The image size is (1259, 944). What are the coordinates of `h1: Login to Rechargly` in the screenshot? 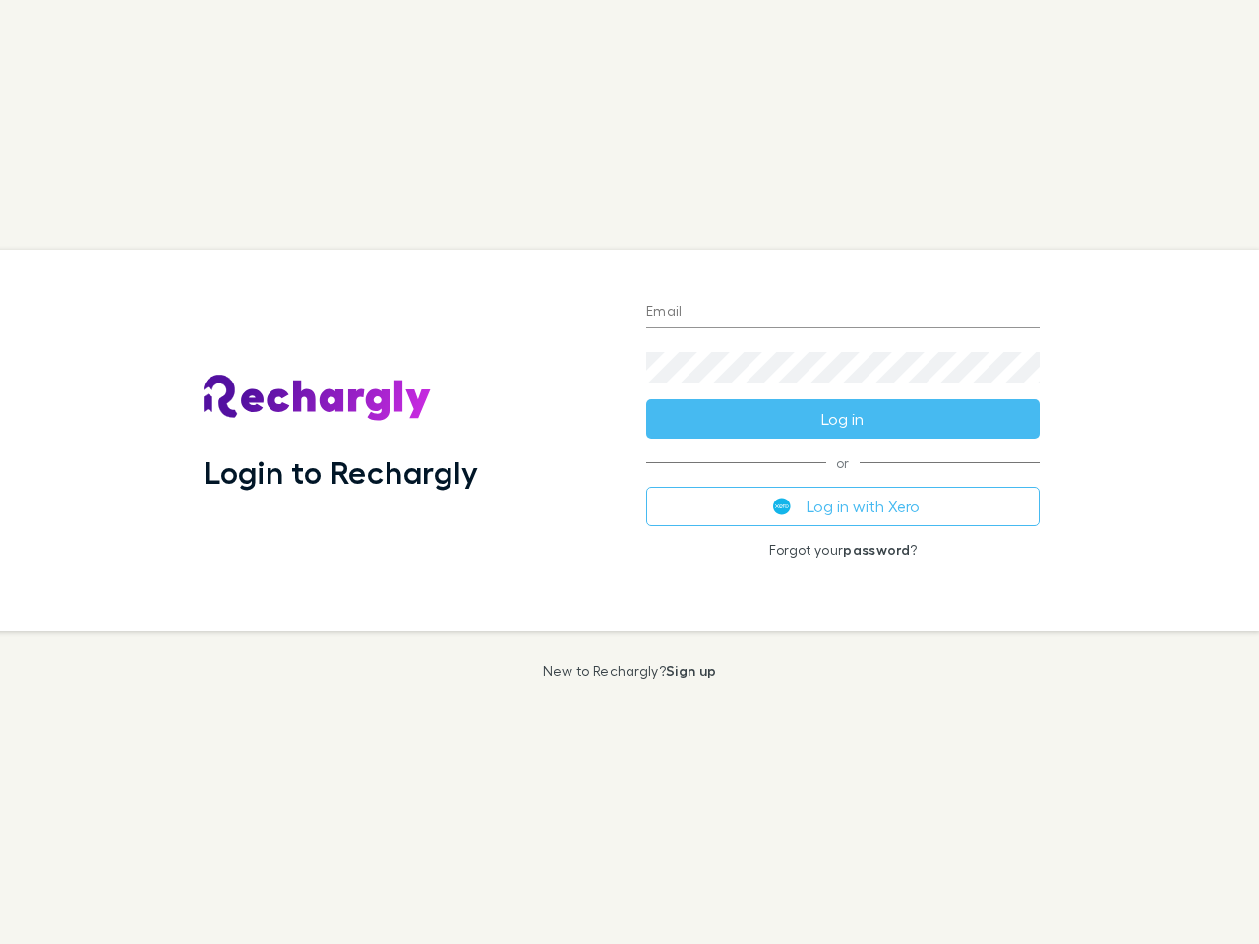 It's located at (340, 472).